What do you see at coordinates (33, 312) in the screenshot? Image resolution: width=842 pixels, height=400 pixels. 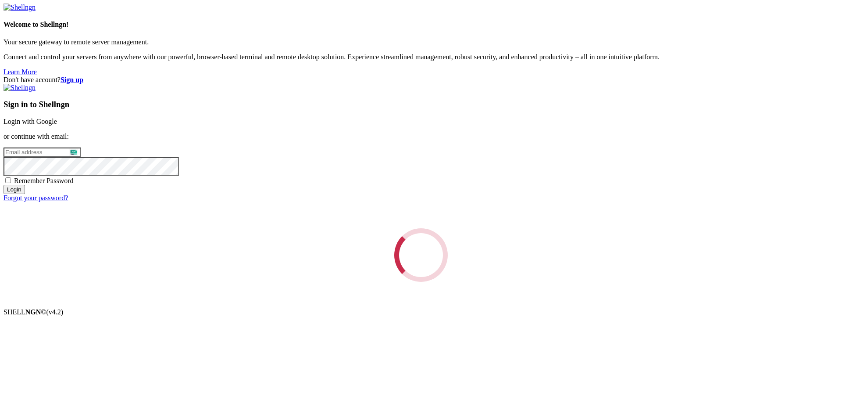 I see `span: SHELL ©` at bounding box center [33, 312].